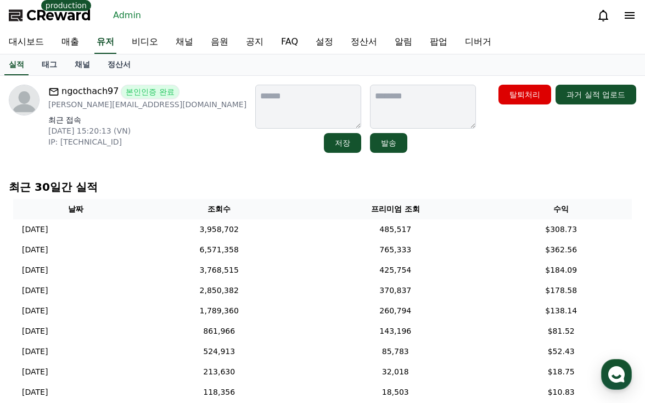  I want to click on th: 날짜, so click(75, 209).